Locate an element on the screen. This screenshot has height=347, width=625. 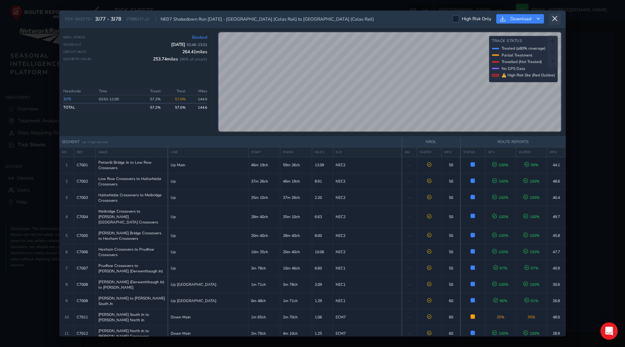
span: Treated (≥80% coverage) is located at coordinates (524, 48).